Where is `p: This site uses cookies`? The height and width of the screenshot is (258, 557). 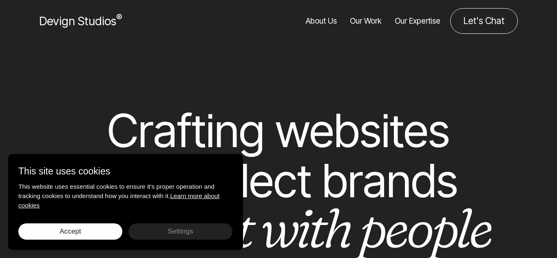 p: This site uses cookies is located at coordinates (126, 171).